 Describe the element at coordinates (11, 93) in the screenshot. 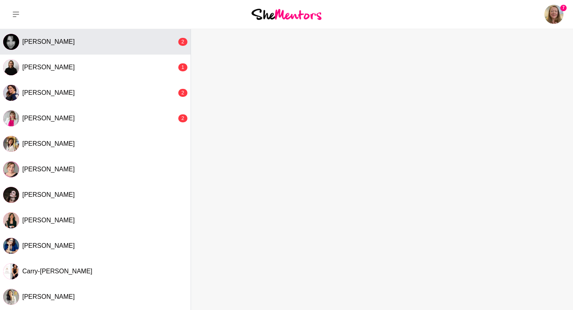

I see `div: Richa Joshi` at that location.